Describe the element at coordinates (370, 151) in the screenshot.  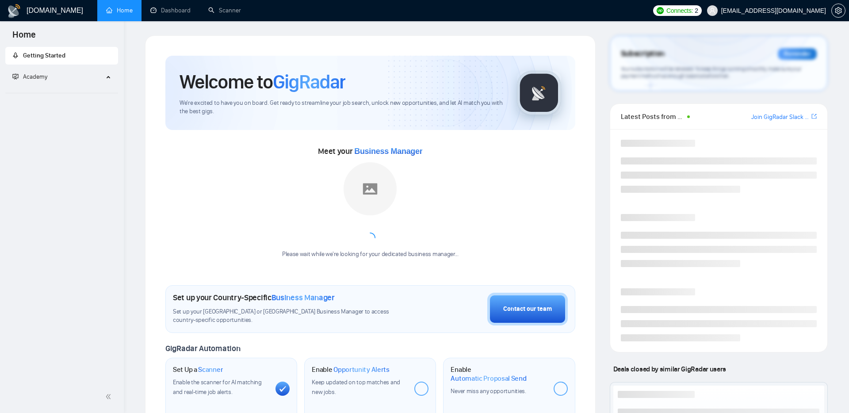
I see `span: Meet your` at that location.